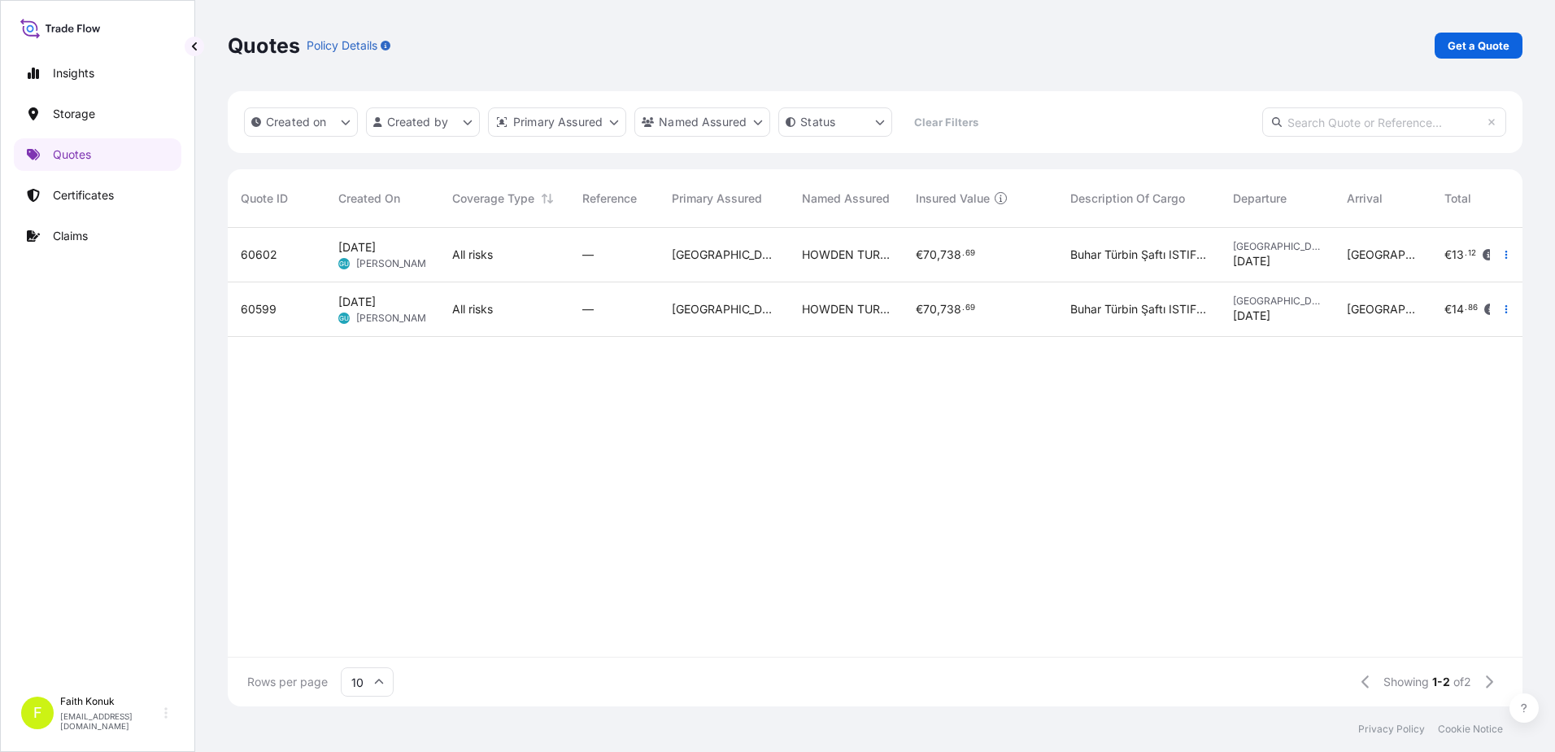  I want to click on span: 86, so click(1473, 307).